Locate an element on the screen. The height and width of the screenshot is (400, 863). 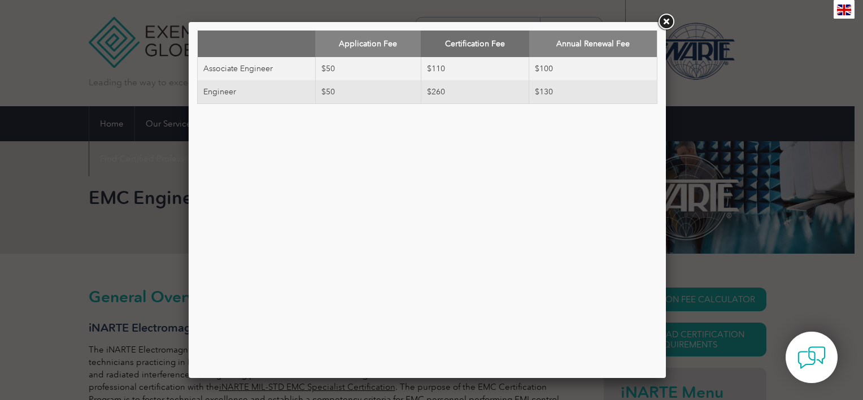
td: $100 is located at coordinates (593, 68).